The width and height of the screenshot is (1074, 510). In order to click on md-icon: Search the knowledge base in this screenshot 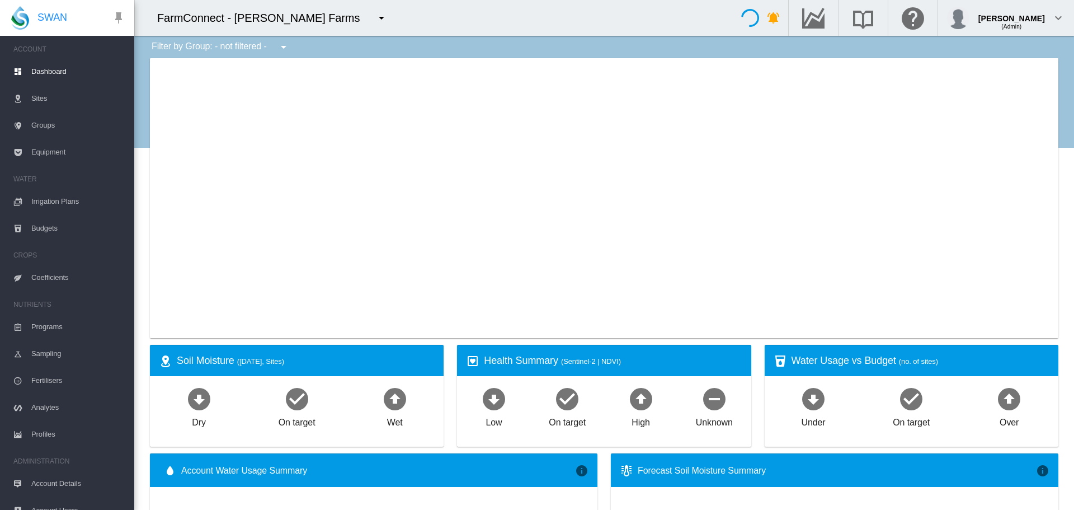, I will do `click(863, 18)`.